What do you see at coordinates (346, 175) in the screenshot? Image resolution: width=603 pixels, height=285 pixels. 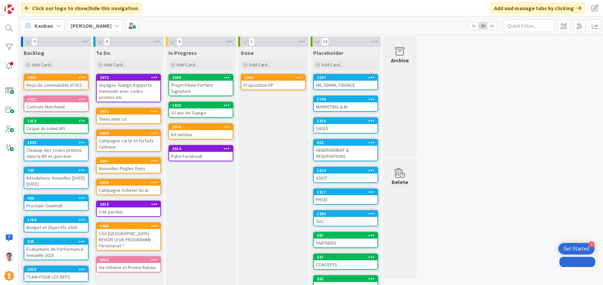 I see `a: 1214ASKIT` at bounding box center [346, 175].